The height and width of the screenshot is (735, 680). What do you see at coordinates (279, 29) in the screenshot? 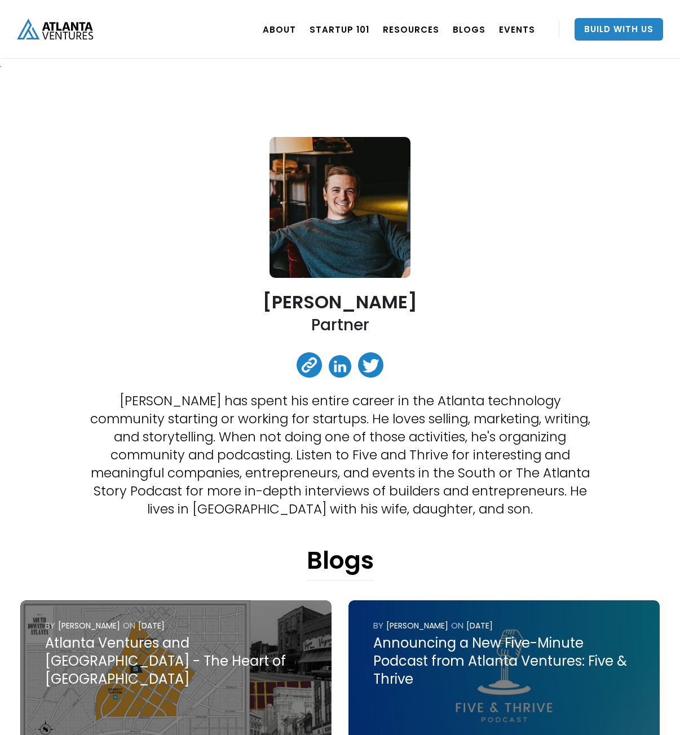
I see `a: ABOUT` at bounding box center [279, 29].